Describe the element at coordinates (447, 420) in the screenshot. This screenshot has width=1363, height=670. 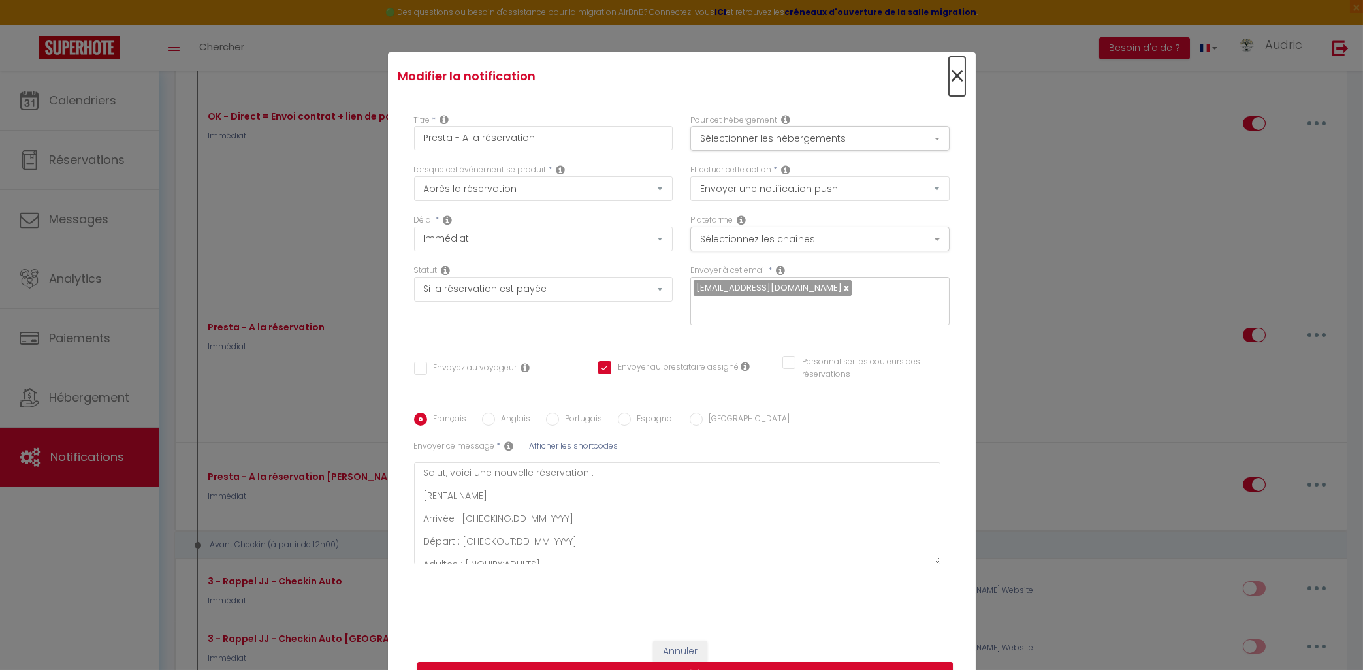
I see `label: Français` at that location.